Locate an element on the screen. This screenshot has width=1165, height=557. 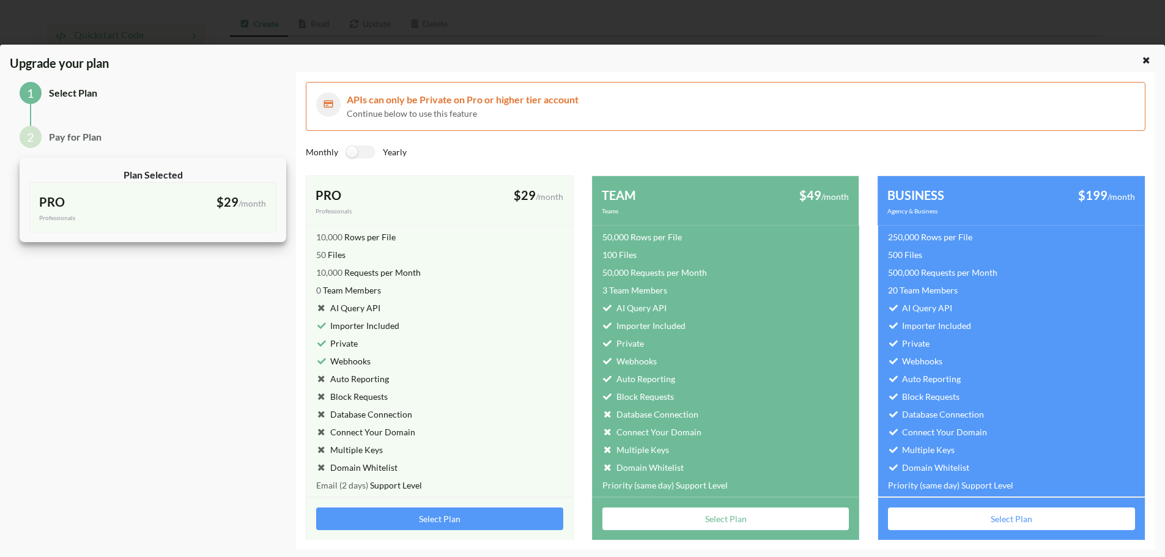
div: Monthly is located at coordinates (322, 155).